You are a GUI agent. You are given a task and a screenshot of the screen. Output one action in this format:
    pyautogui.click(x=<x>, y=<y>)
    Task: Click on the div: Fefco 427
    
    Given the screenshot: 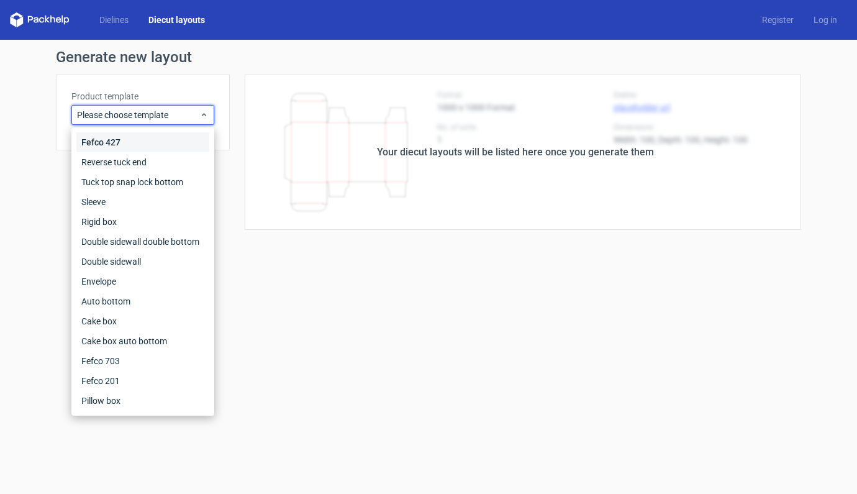 What is the action you would take?
    pyautogui.click(x=143, y=142)
    